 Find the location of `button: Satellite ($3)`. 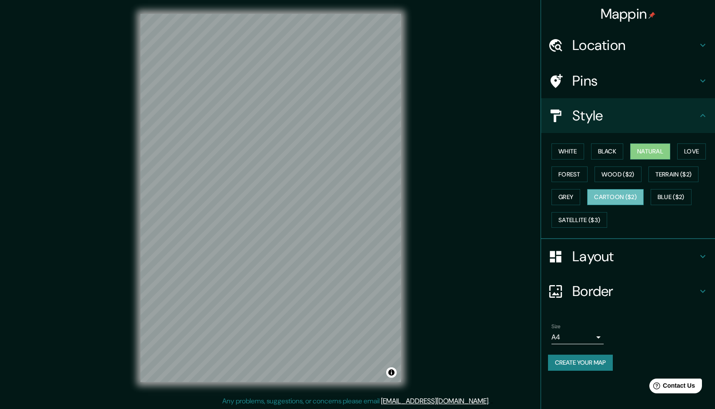

button: Satellite ($3) is located at coordinates (579, 220).